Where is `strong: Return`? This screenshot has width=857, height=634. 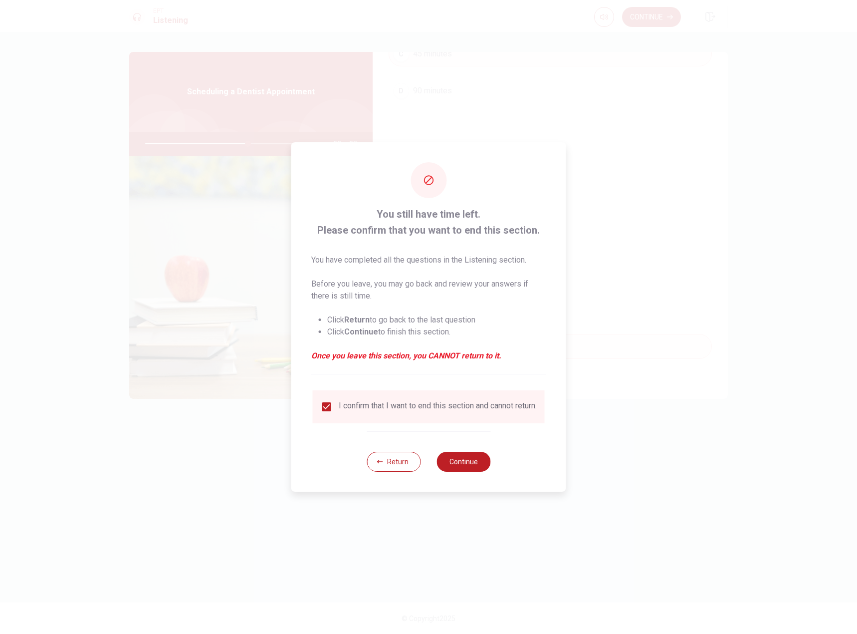 strong: Return is located at coordinates (357, 319).